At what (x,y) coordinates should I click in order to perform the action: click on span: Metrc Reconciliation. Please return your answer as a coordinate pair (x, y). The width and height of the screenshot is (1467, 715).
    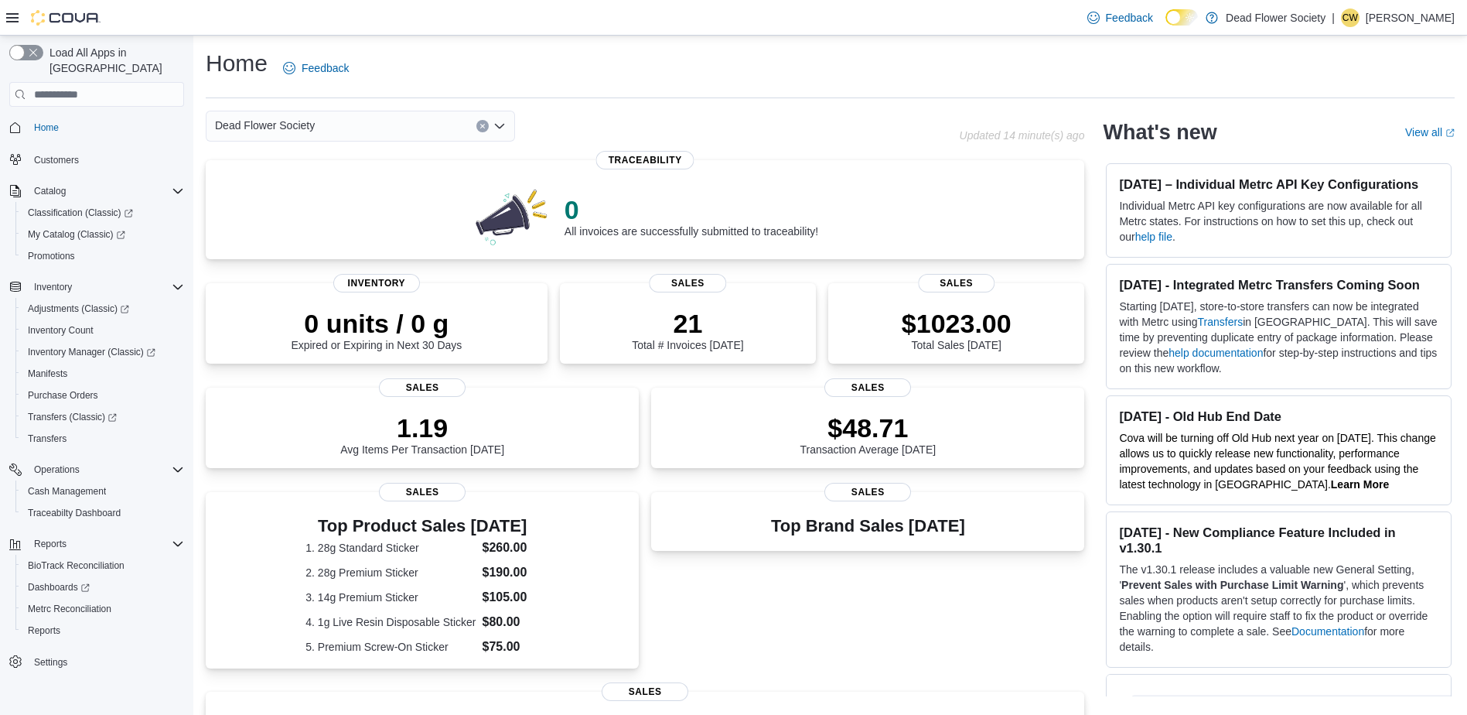
    Looking at the image, I should click on (103, 609).